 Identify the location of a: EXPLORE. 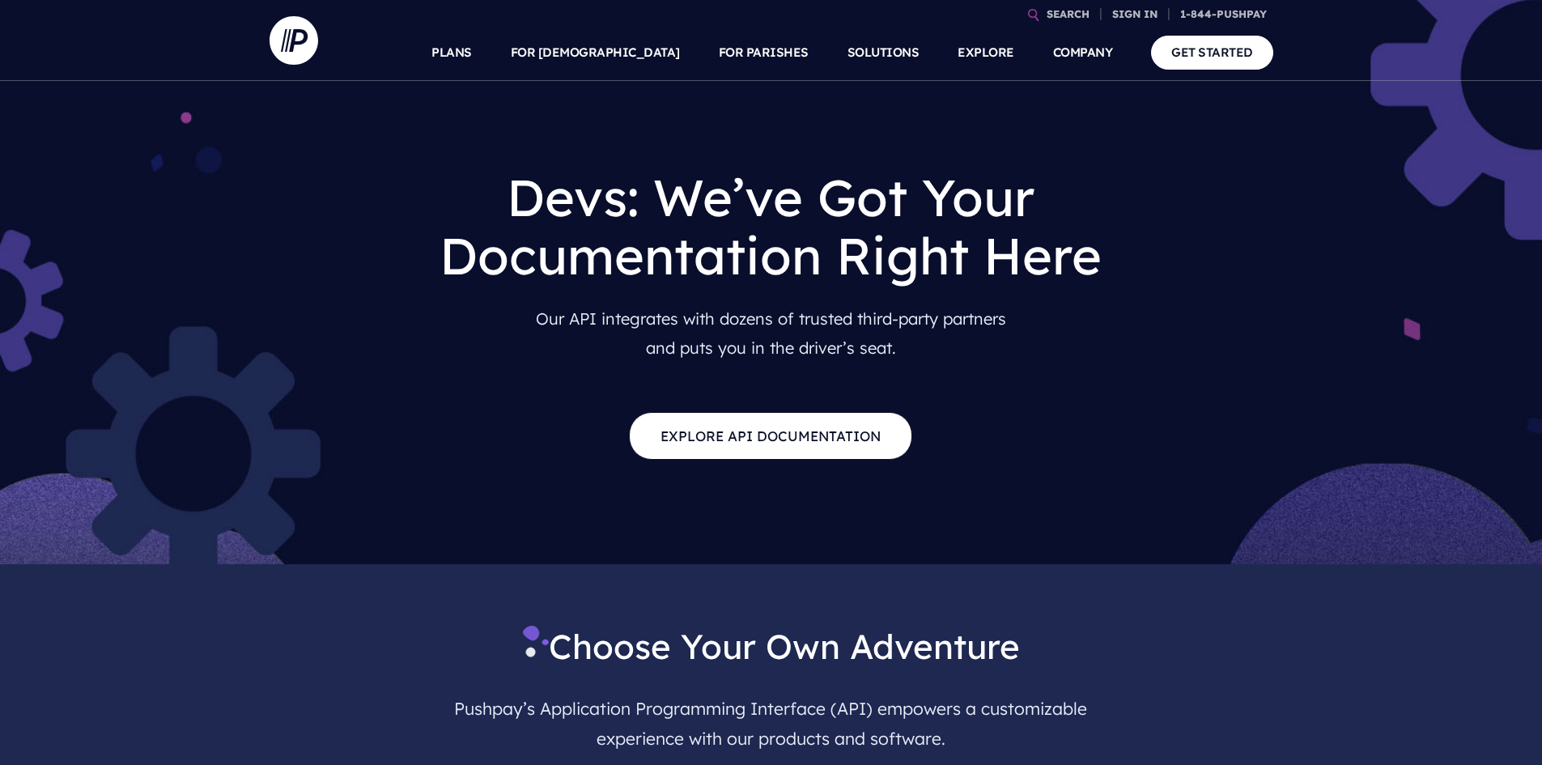
(986, 53).